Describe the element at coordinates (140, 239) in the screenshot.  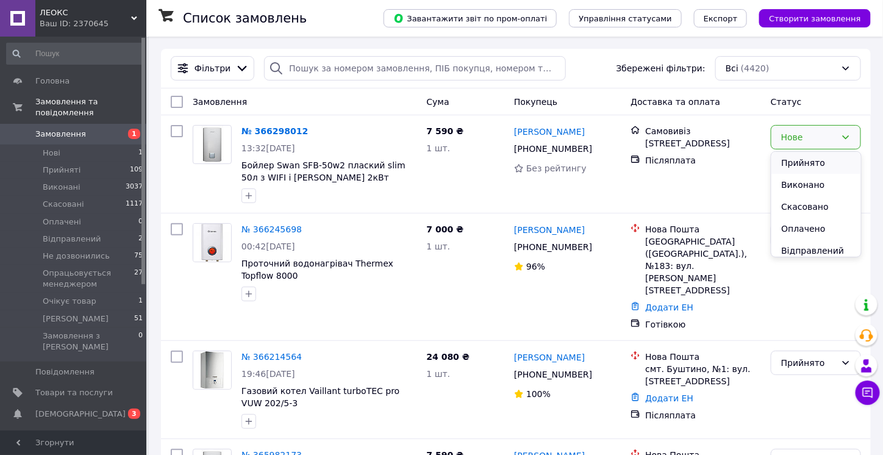
I see `span: 2` at that location.